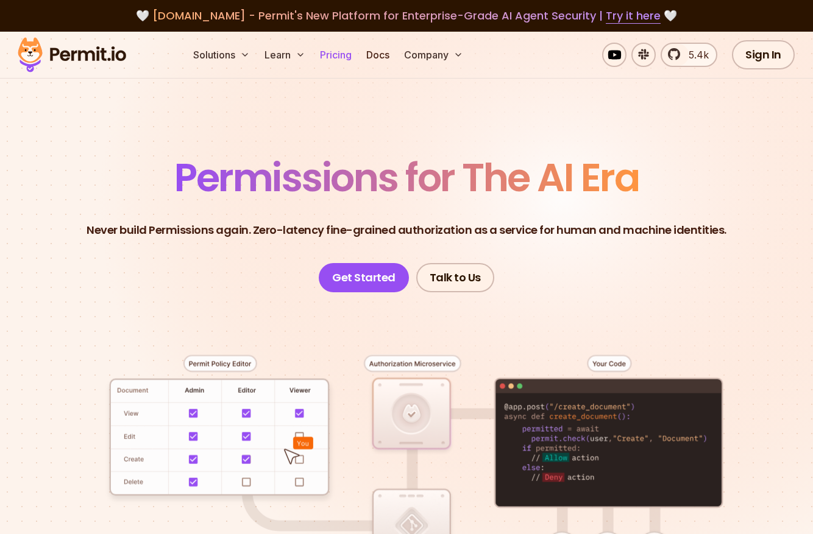  I want to click on span: 5.4k, so click(695, 55).